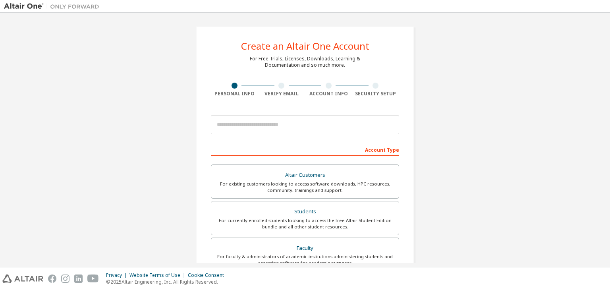 The height and width of the screenshot is (290, 610). Describe the element at coordinates (305, 212) in the screenshot. I see `div: Students` at that location.